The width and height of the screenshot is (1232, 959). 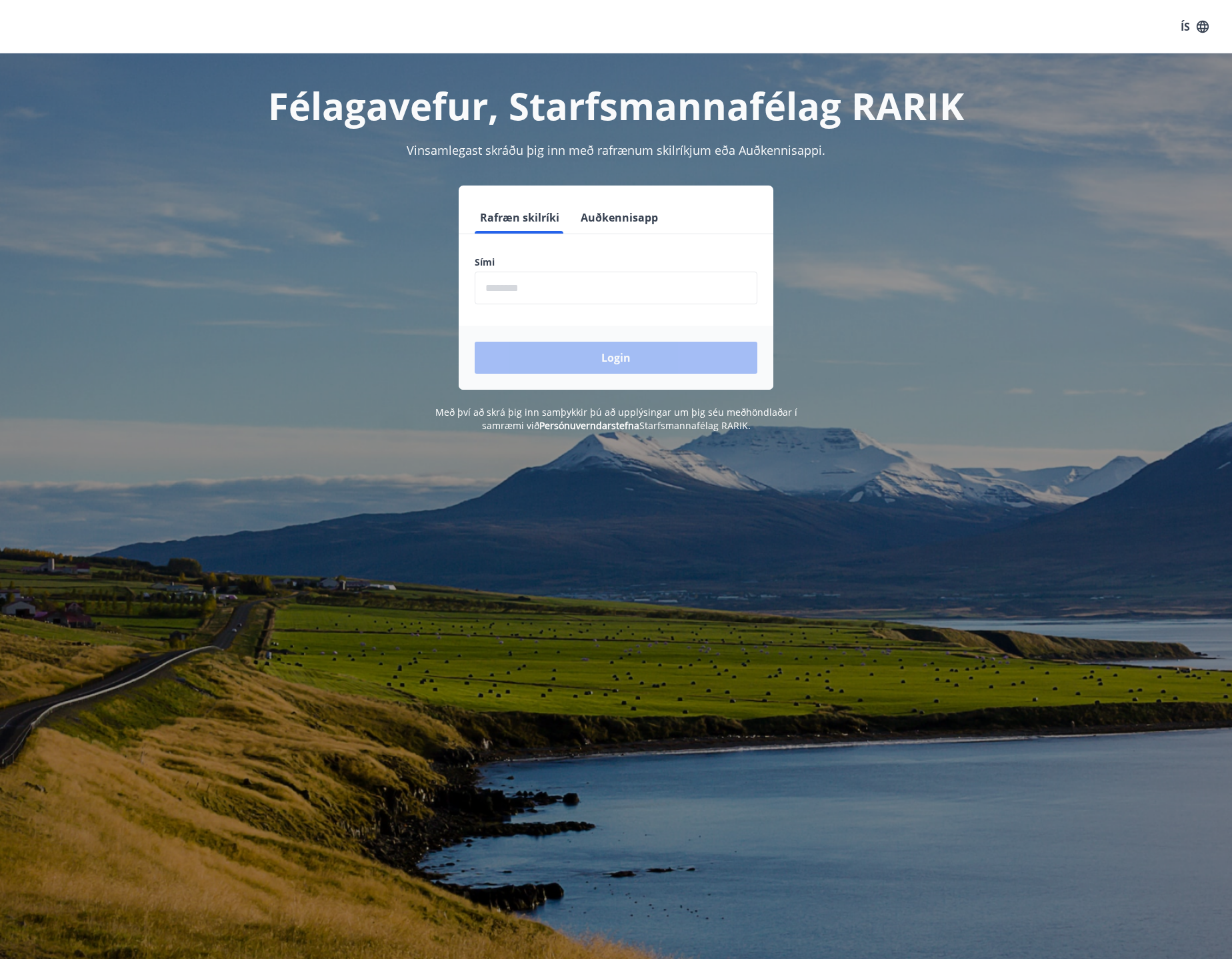 What do you see at coordinates (620, 218) in the screenshot?
I see `button: Auðkennisapp` at bounding box center [620, 218].